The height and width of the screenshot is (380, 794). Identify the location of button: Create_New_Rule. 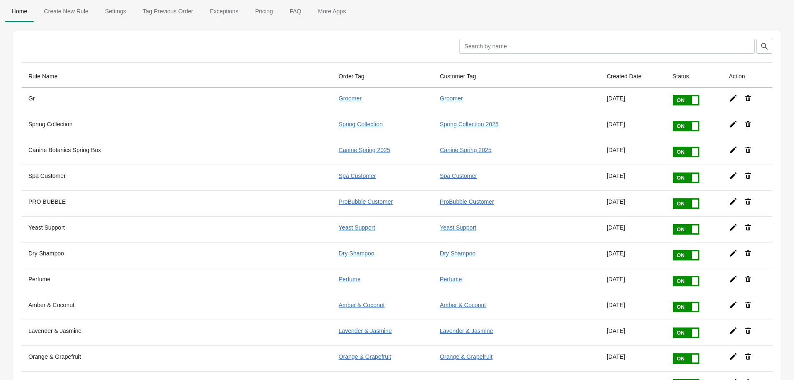
(66, 11).